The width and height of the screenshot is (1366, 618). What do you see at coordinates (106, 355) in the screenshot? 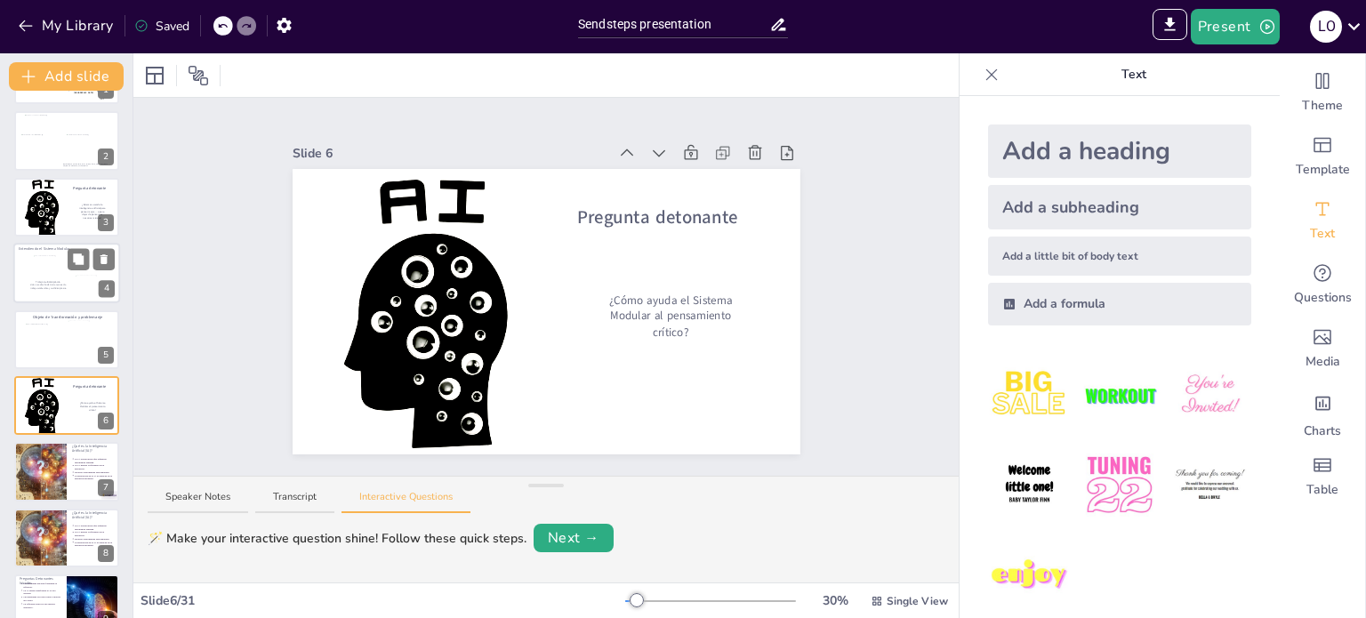
I see `div: 5` at bounding box center [106, 355].